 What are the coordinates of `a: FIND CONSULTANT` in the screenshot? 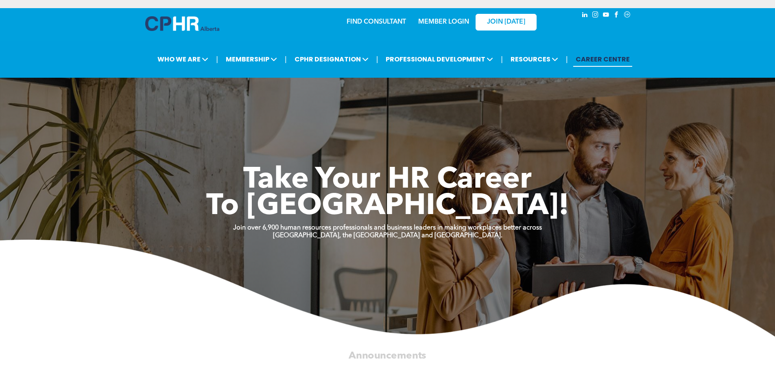 It's located at (376, 22).